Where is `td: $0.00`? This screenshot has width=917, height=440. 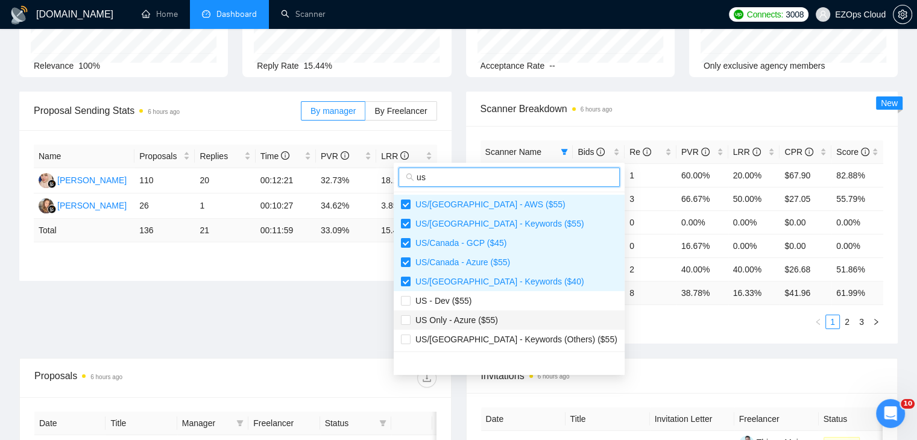 td: $0.00 is located at coordinates (806, 222).